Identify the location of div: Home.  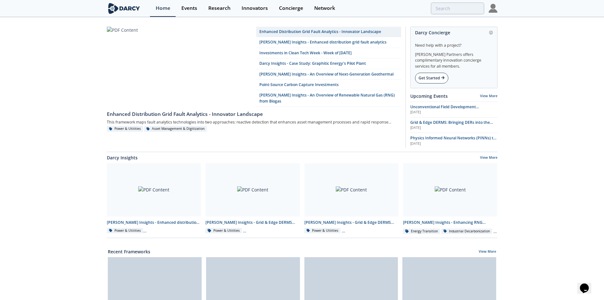
(163, 8).